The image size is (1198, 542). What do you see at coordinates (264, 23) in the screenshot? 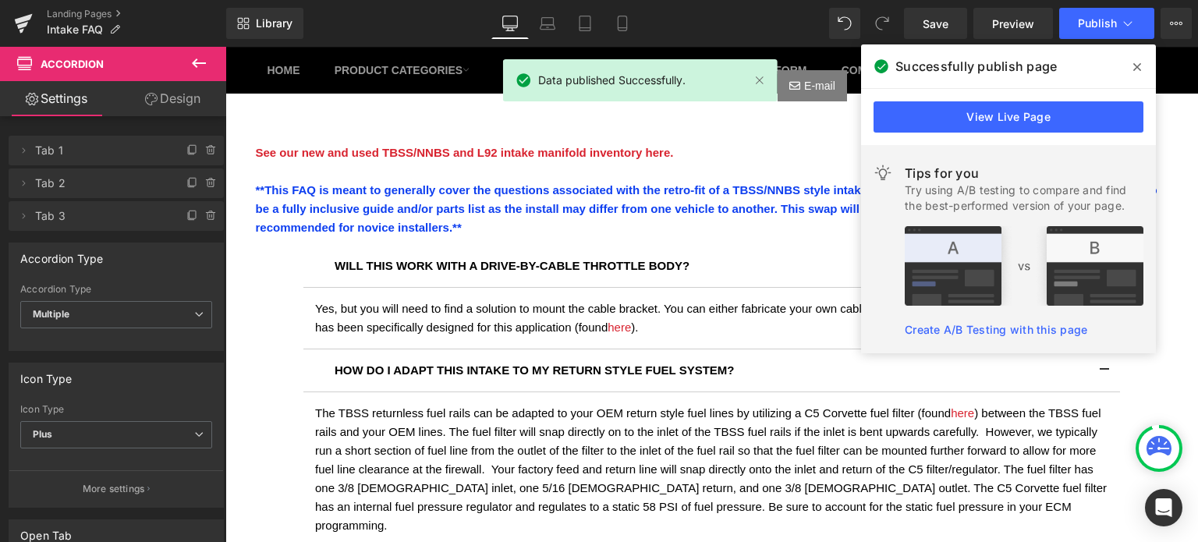
I see `a: New Library` at bounding box center [264, 23].